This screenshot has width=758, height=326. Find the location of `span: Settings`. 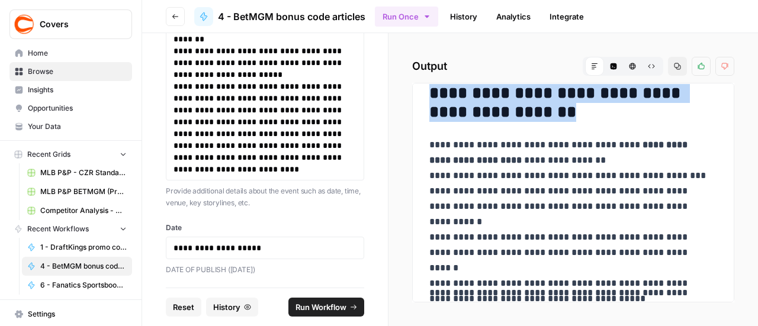

span: Settings is located at coordinates (77, 314).